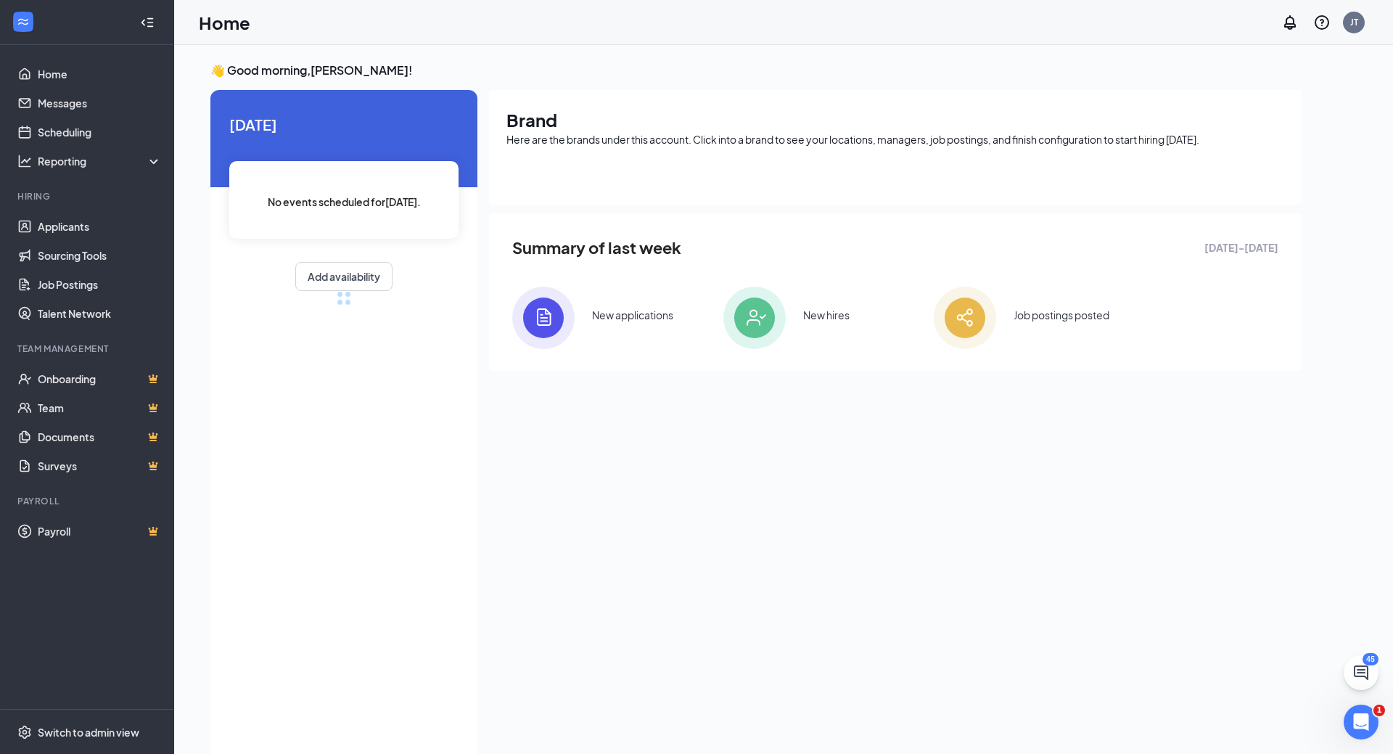 The width and height of the screenshot is (1393, 754). I want to click on div: New applications, so click(632, 315).